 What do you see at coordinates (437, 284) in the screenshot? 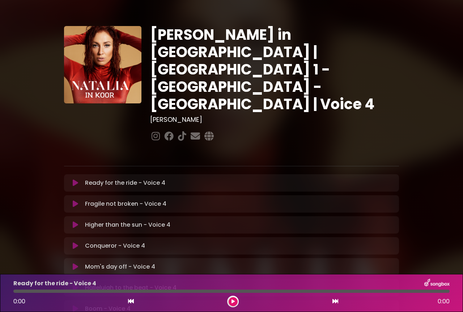
I see `img: songbox-logo-white.png` at bounding box center [437, 284].